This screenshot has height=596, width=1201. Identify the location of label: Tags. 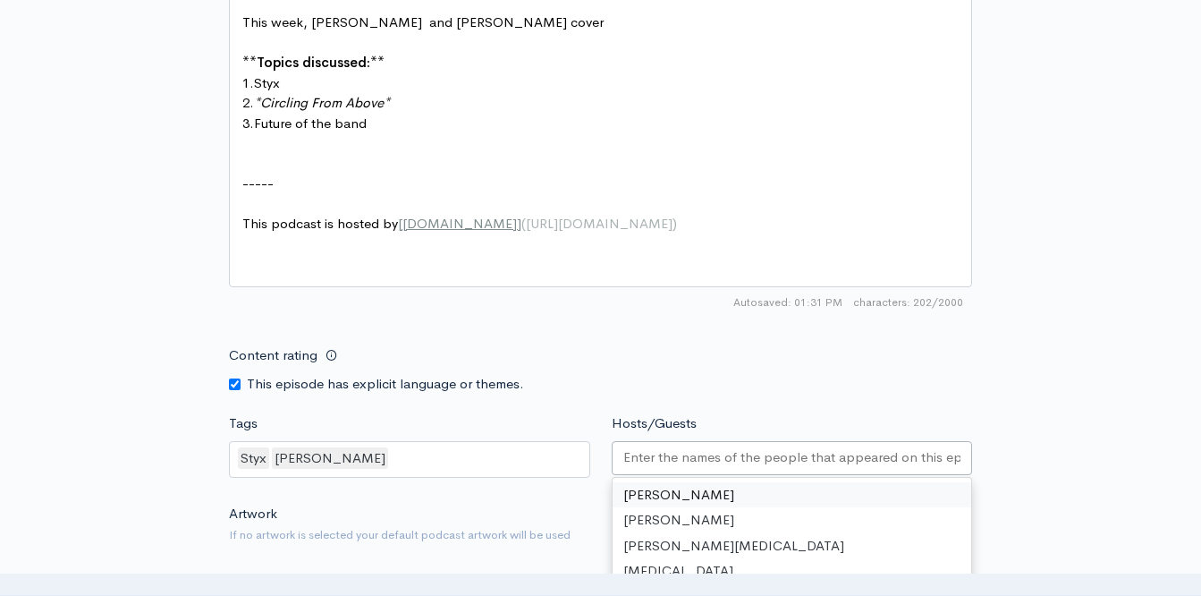
(243, 423).